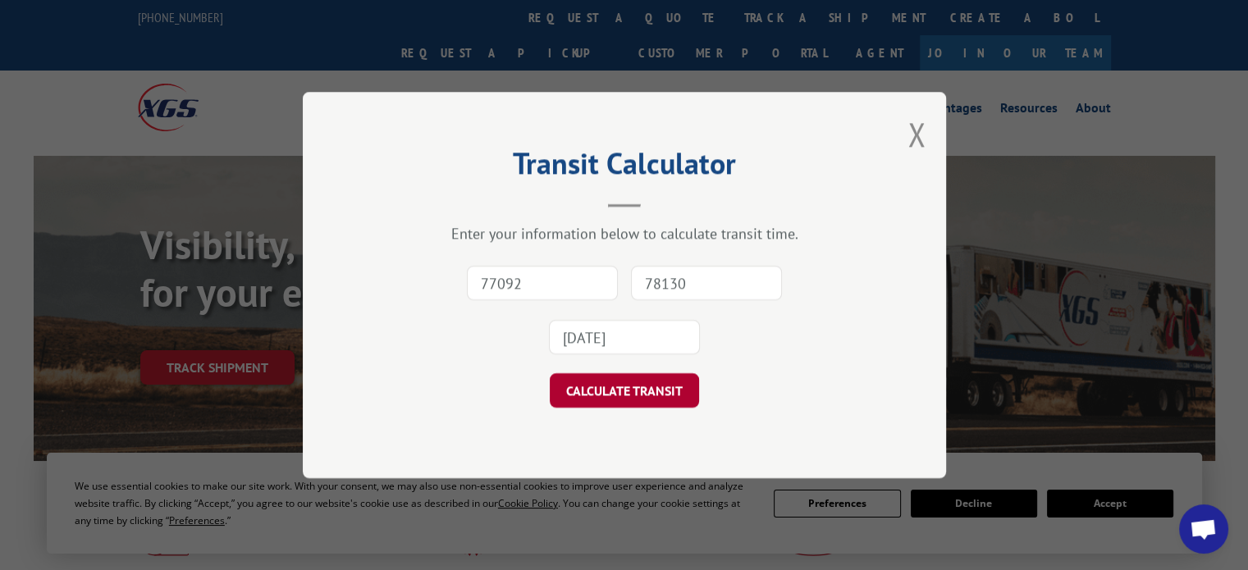 The height and width of the screenshot is (570, 1248). Describe the element at coordinates (706, 283) in the screenshot. I see `input: Dest. Zip` at that location.